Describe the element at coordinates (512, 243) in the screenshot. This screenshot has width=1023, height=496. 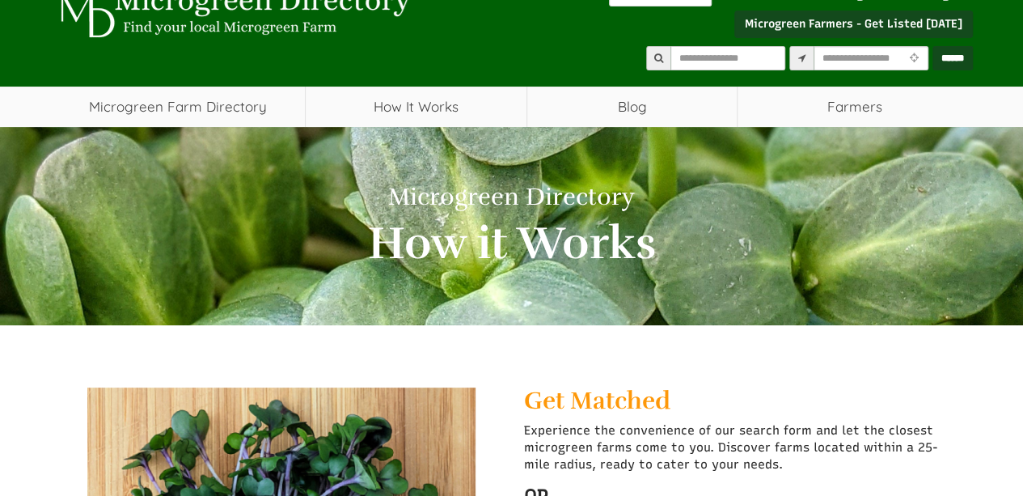
I see `h2: How it Works` at that location.